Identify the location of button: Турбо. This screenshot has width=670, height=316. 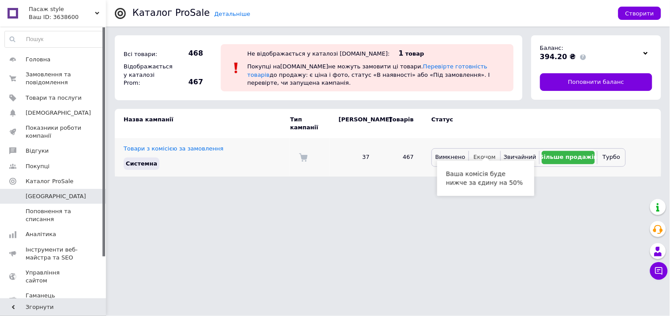
(612, 158).